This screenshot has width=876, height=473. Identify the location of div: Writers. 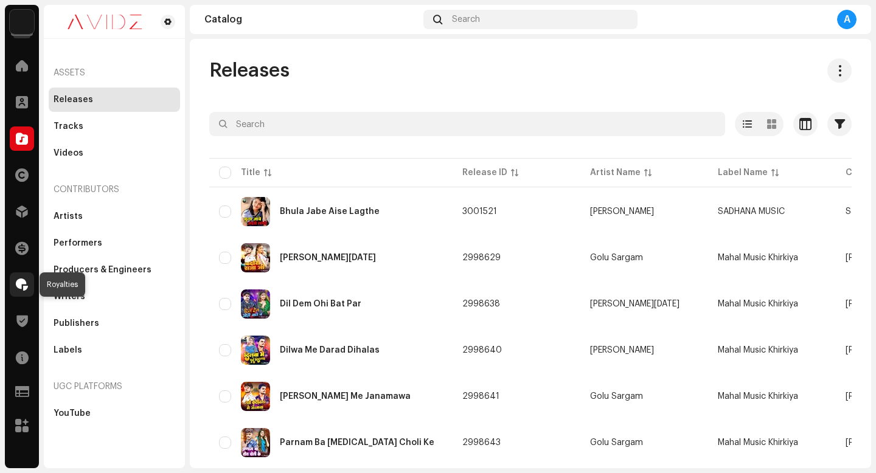
(69, 297).